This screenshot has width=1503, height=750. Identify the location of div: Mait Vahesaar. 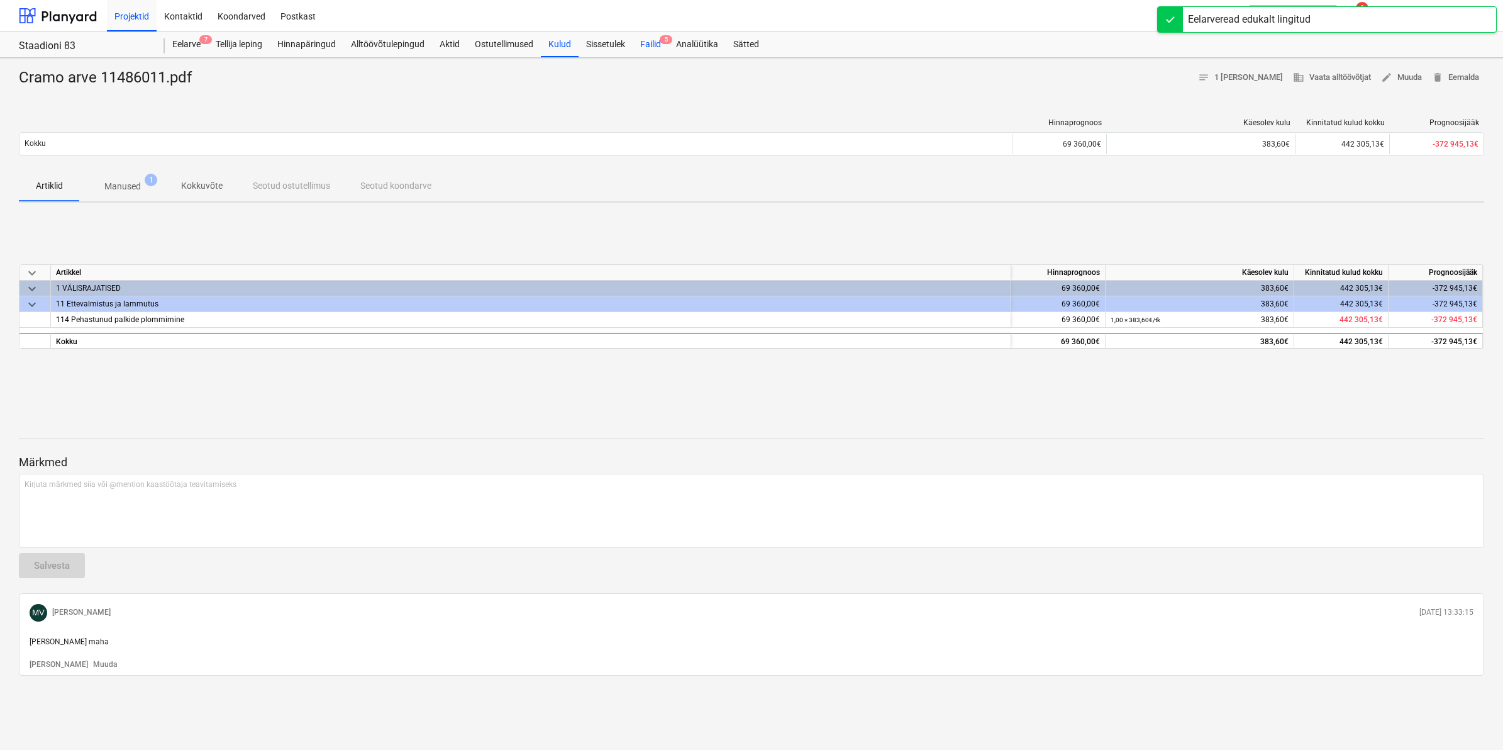
(38, 613).